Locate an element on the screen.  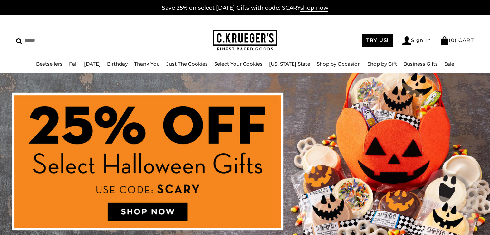
a: (0) CART is located at coordinates (457, 40).